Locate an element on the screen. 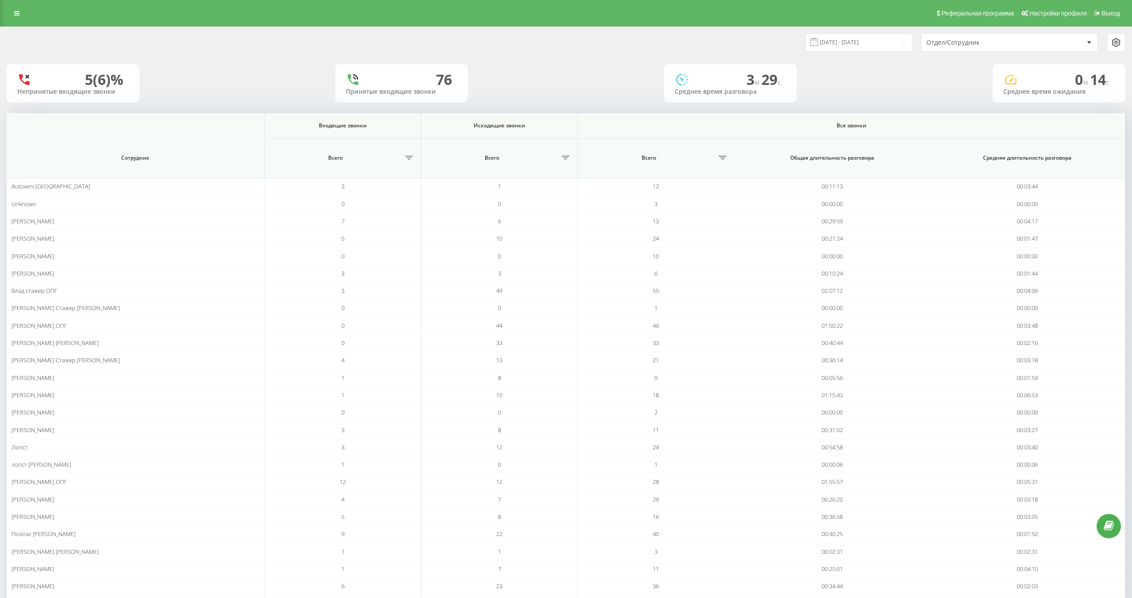  div: 5 (6)% is located at coordinates (104, 80).